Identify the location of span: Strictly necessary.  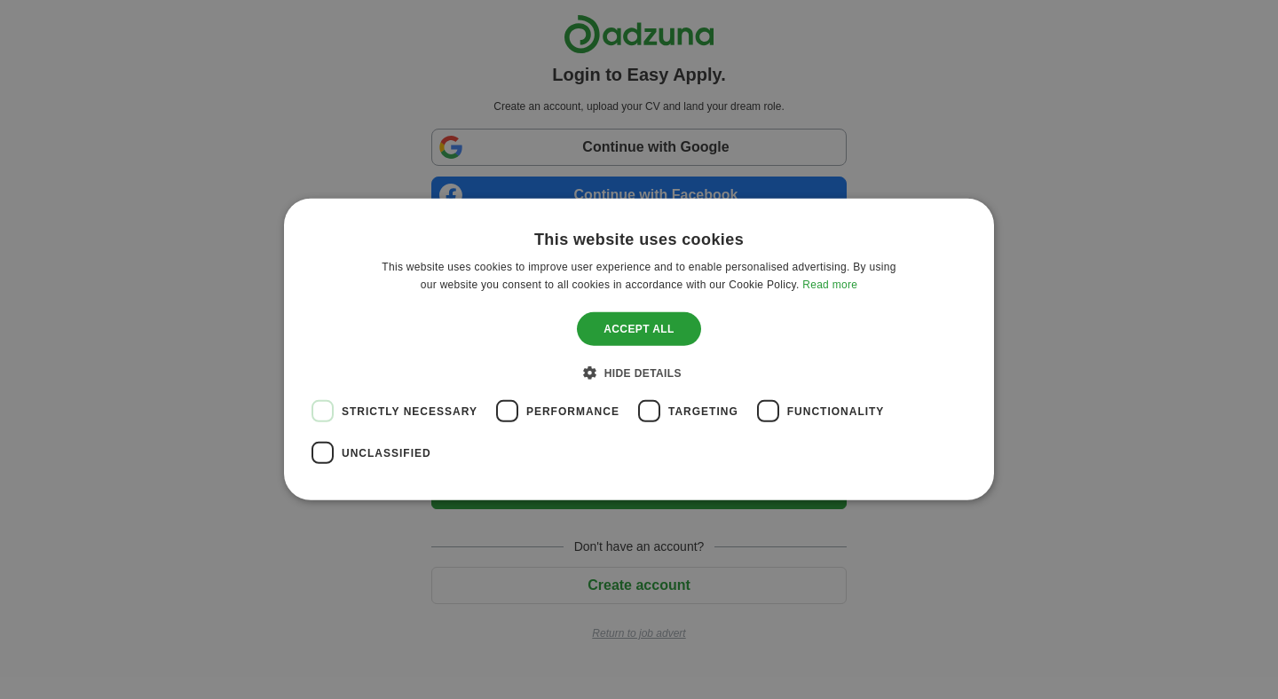
(409, 412).